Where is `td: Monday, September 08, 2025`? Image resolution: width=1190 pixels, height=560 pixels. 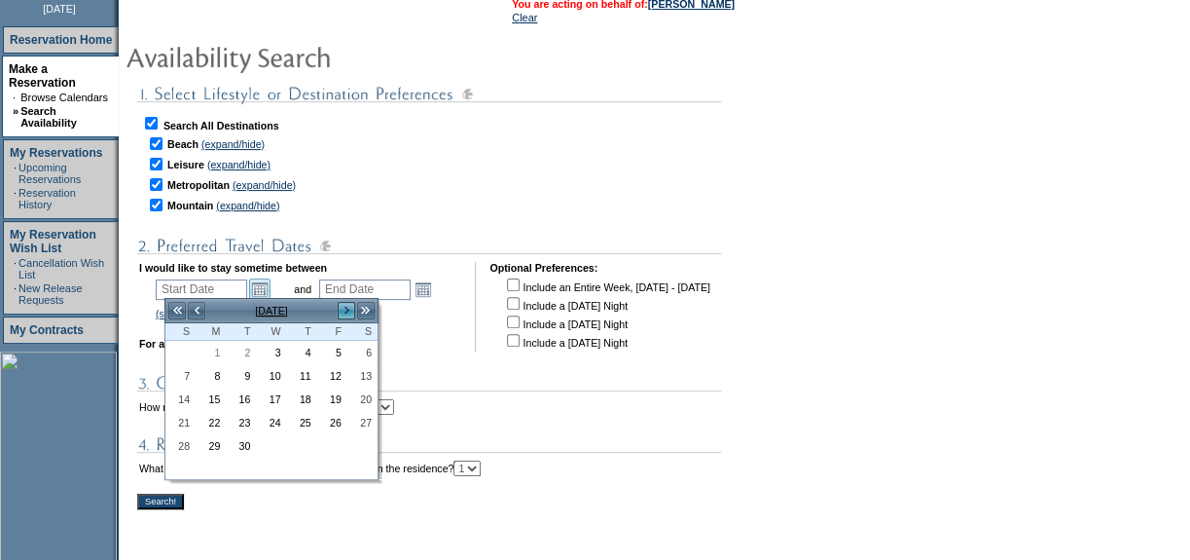 td: Monday, September 08, 2025 is located at coordinates (210, 376).